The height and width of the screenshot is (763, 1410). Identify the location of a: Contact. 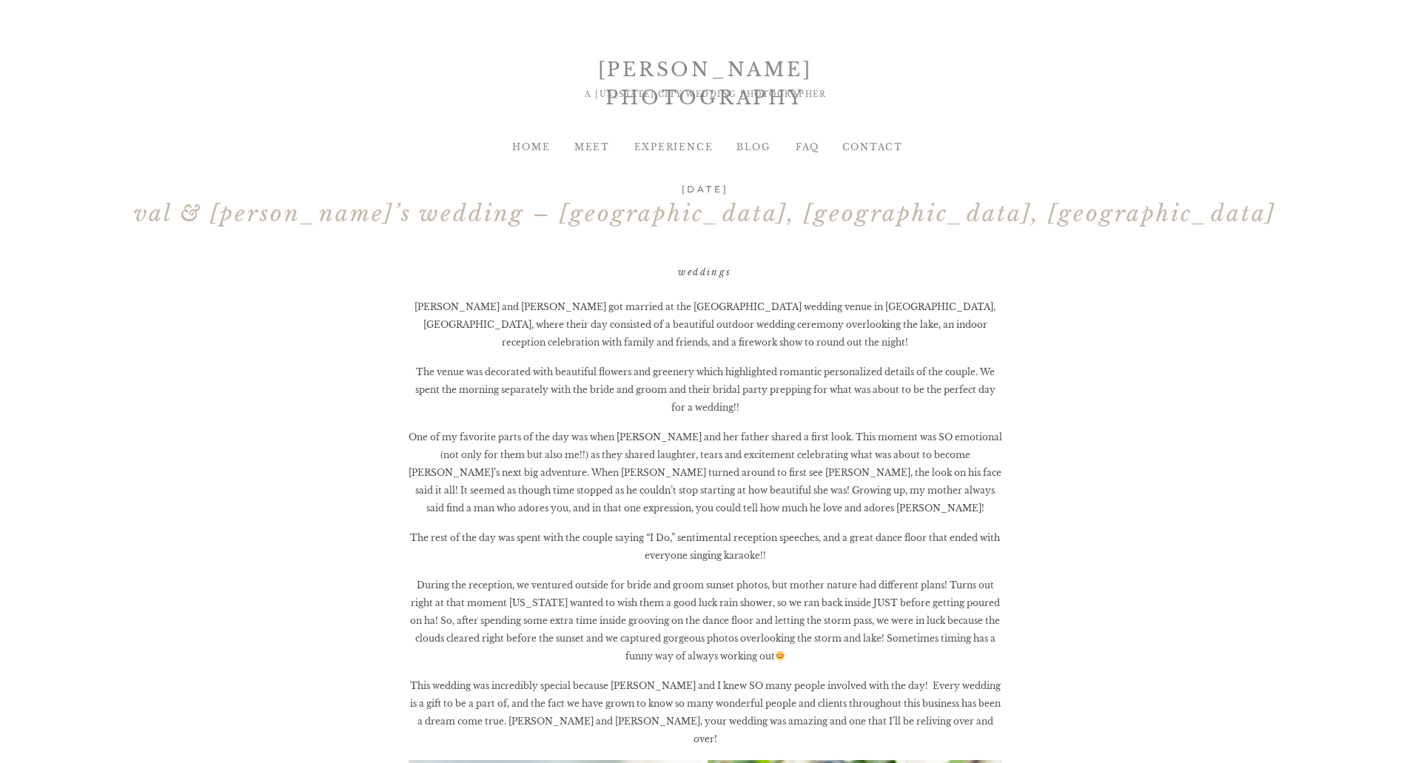
(872, 147).